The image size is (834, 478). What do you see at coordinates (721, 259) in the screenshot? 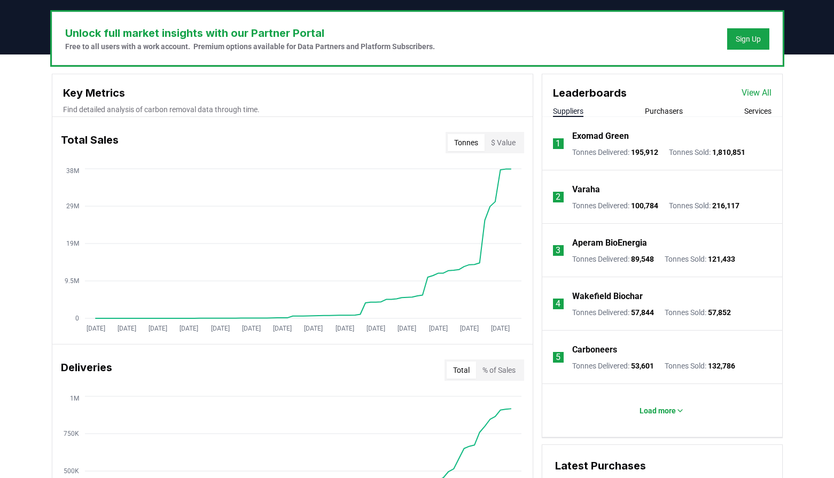
I see `span: 121,433` at bounding box center [721, 259].